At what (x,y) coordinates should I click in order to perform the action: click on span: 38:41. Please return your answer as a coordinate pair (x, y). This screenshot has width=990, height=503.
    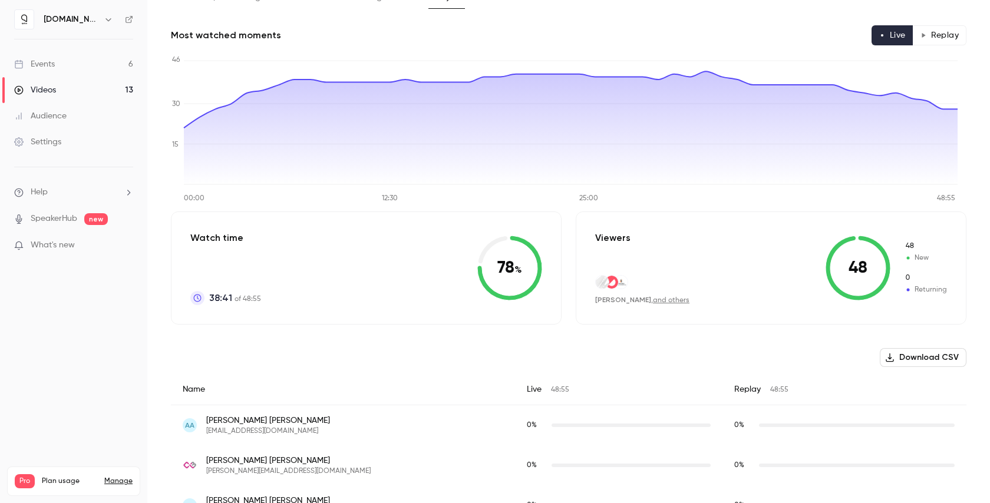
    Looking at the image, I should click on (220, 298).